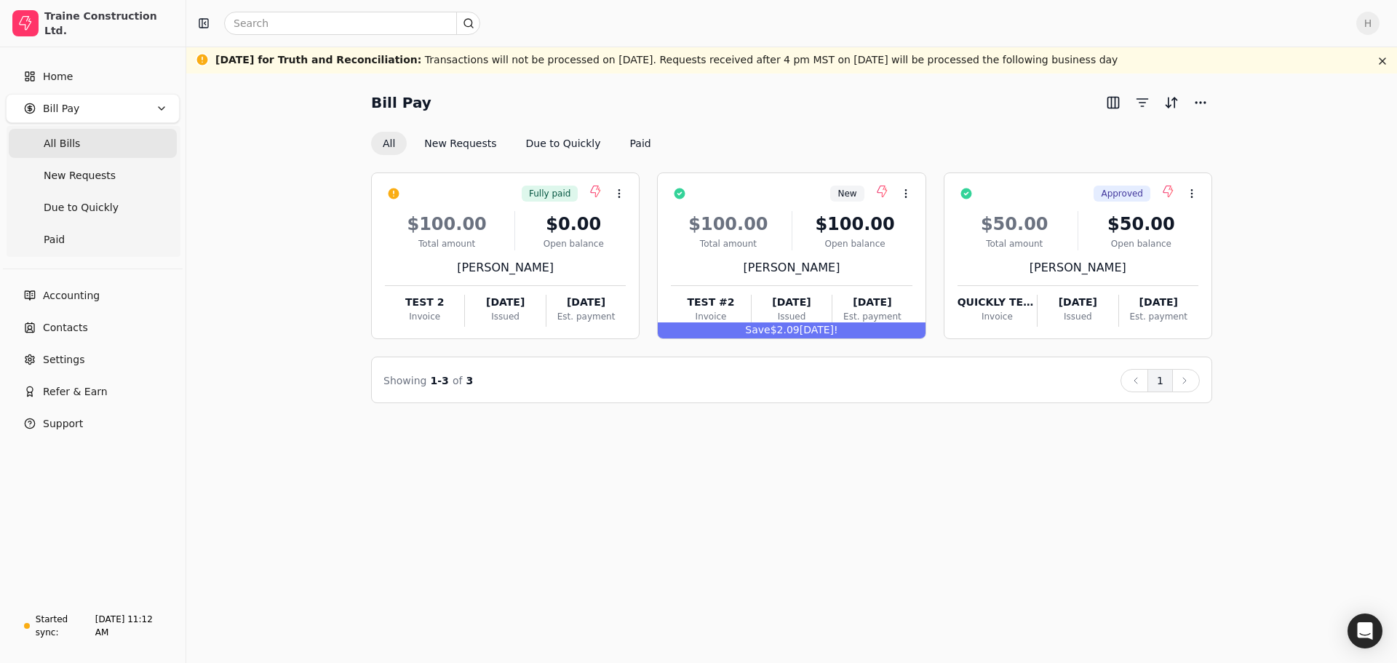  Describe the element at coordinates (458, 381) in the screenshot. I see `span: of` at that location.